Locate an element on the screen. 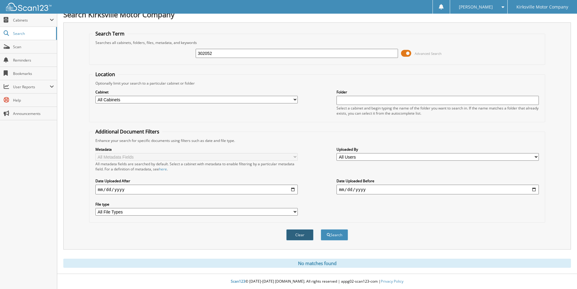 This screenshot has height=289, width=577. span: Scan123 is located at coordinates (238, 281).